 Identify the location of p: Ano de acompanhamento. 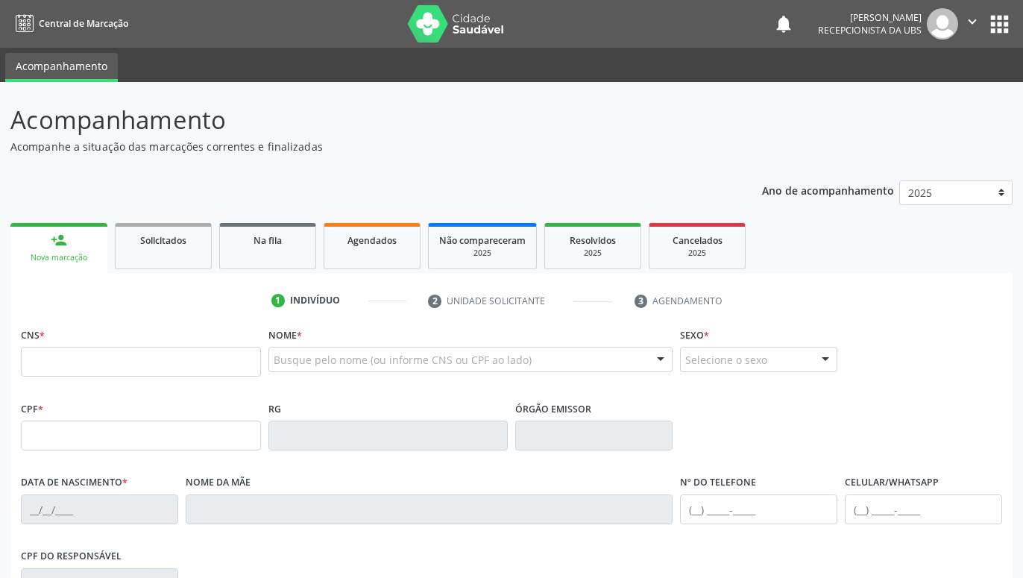
(827, 189).